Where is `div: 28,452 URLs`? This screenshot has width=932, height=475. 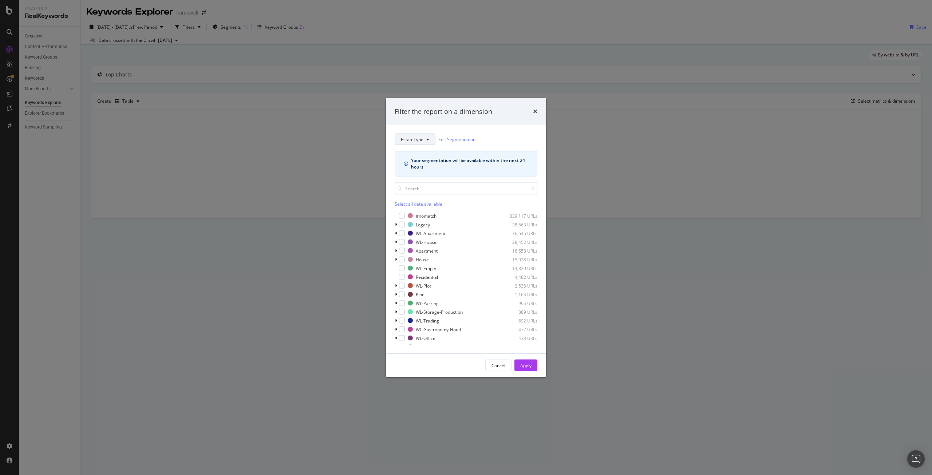 div: 28,452 URLs is located at coordinates (520, 242).